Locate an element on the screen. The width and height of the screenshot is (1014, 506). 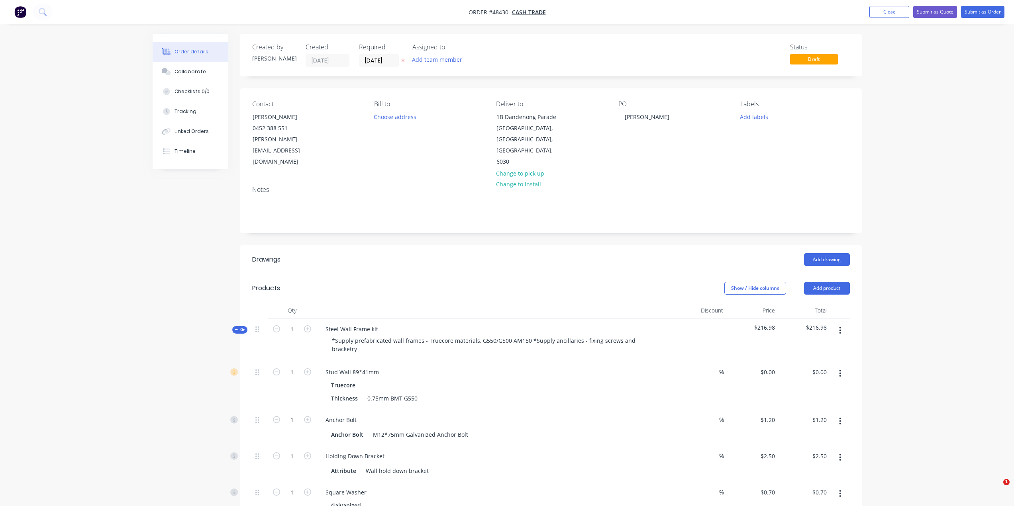
div: Contact is located at coordinates (307, 104).